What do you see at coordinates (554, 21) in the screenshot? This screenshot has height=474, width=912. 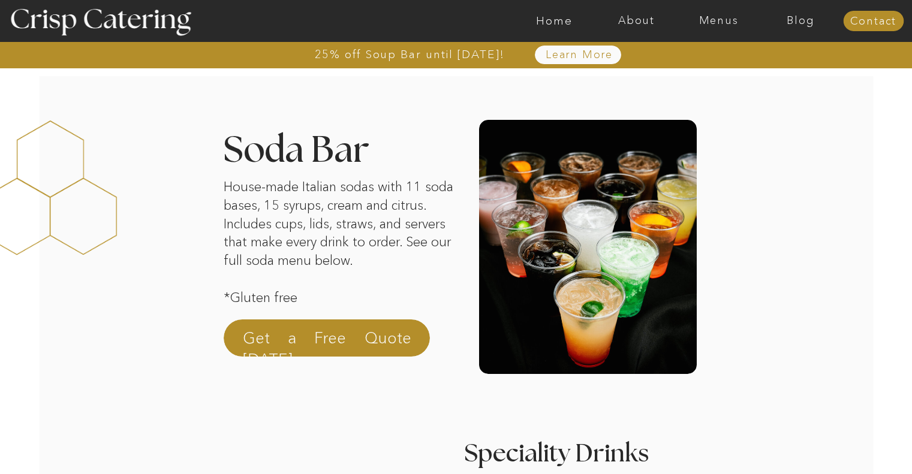 I see `a: Home` at bounding box center [554, 21].